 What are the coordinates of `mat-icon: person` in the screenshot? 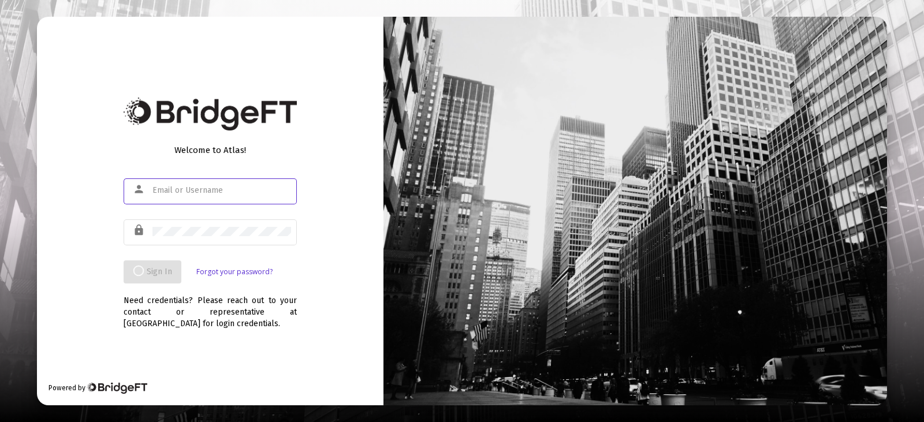 It's located at (140, 189).